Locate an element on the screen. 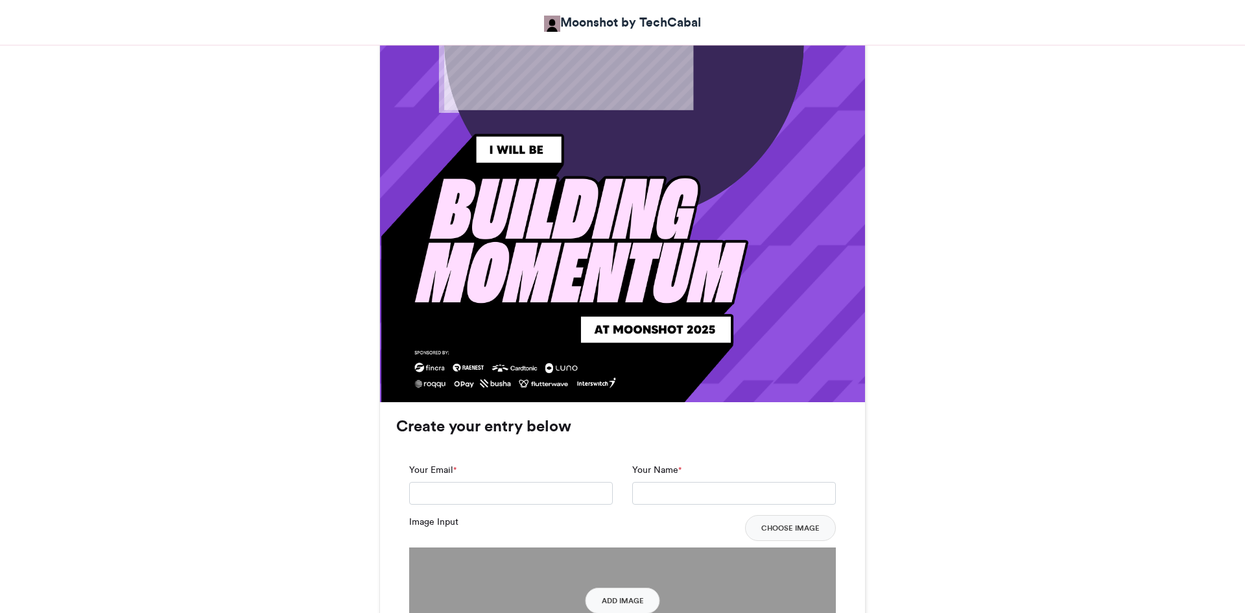  label: Your Email is located at coordinates (432, 469).